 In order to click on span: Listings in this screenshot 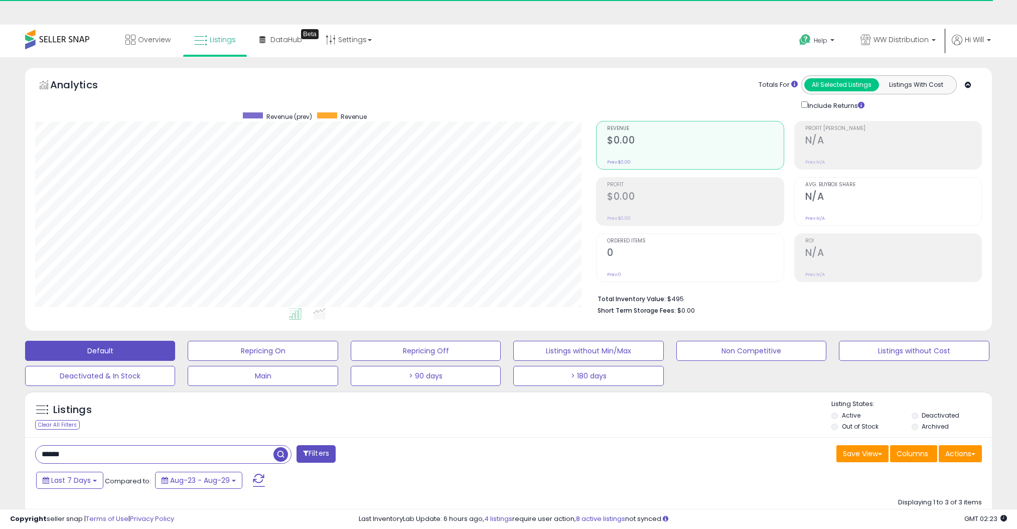, I will do `click(223, 40)`.